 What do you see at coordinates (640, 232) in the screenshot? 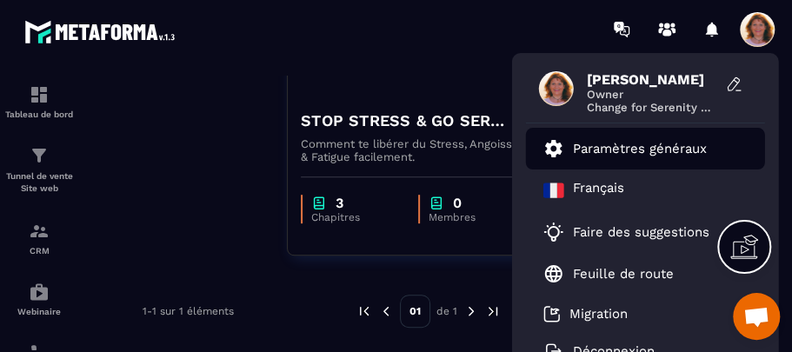
I see `p: Faire des suggestions` at bounding box center [640, 232].